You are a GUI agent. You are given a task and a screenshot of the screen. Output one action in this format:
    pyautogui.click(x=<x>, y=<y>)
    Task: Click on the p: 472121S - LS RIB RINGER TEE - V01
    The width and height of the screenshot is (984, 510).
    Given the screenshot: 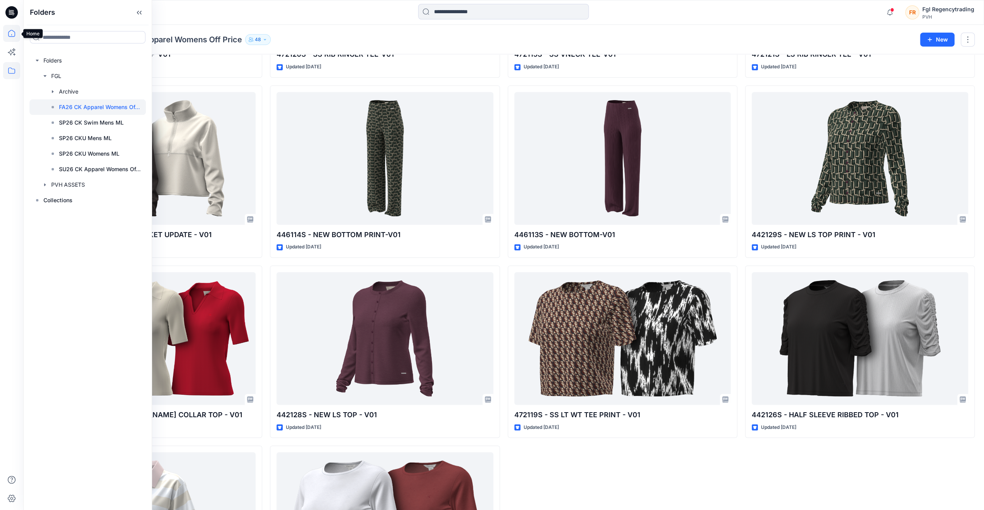 What is the action you would take?
    pyautogui.click(x=860, y=54)
    